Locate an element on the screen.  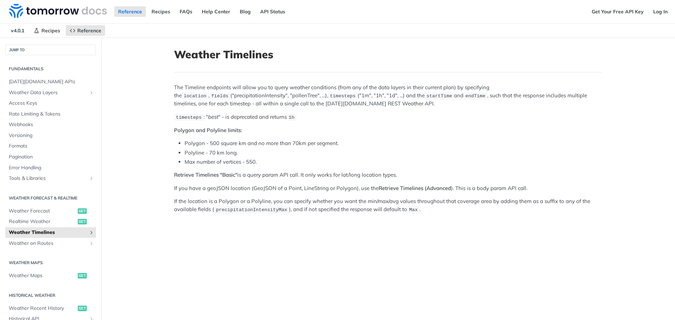
a: Log In is located at coordinates (660, 12).